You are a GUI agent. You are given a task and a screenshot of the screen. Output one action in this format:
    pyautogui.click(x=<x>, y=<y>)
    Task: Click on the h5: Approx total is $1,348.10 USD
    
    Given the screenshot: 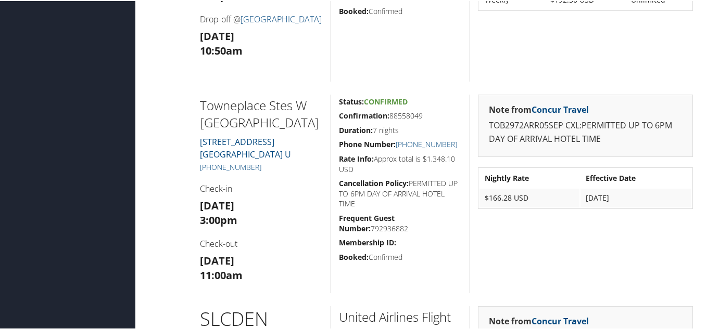 What is the action you would take?
    pyautogui.click(x=400, y=163)
    